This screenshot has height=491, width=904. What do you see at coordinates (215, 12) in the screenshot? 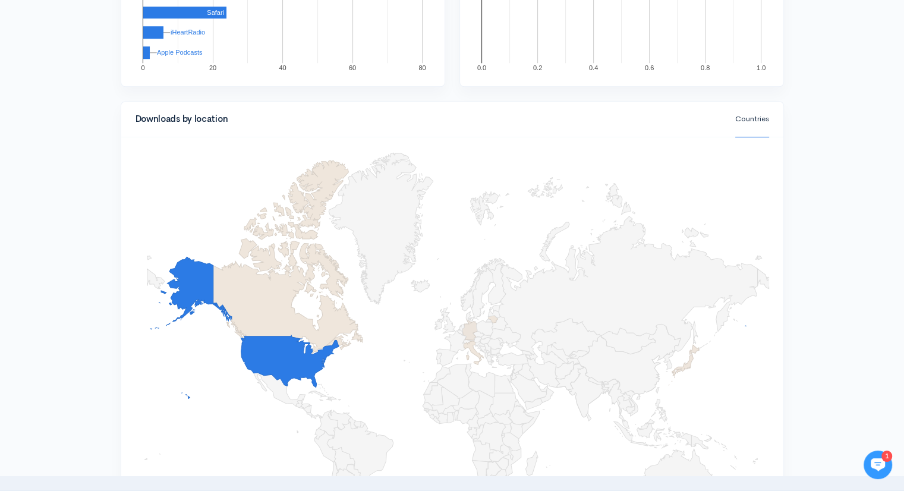
I see `text: Safari` at bounding box center [215, 12].